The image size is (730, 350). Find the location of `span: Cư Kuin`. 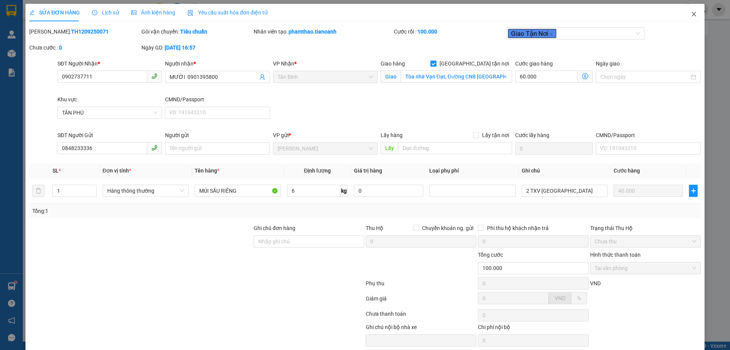

span: Cư Kuin is located at coordinates (325, 148).